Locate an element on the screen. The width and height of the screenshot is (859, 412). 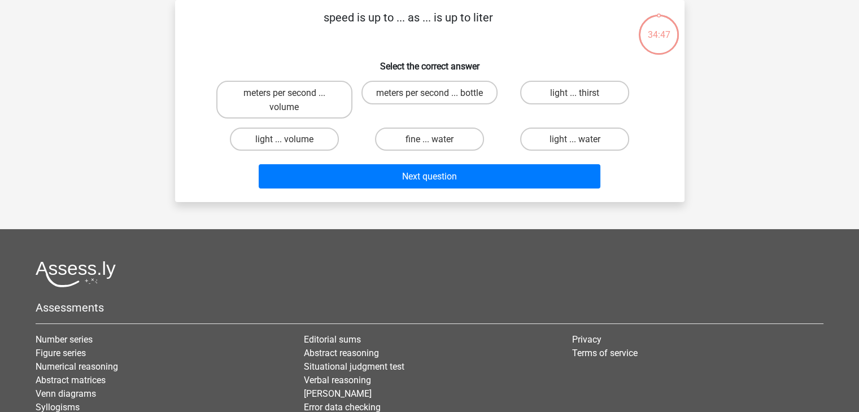
font: Venn diagrams is located at coordinates (65, 394).